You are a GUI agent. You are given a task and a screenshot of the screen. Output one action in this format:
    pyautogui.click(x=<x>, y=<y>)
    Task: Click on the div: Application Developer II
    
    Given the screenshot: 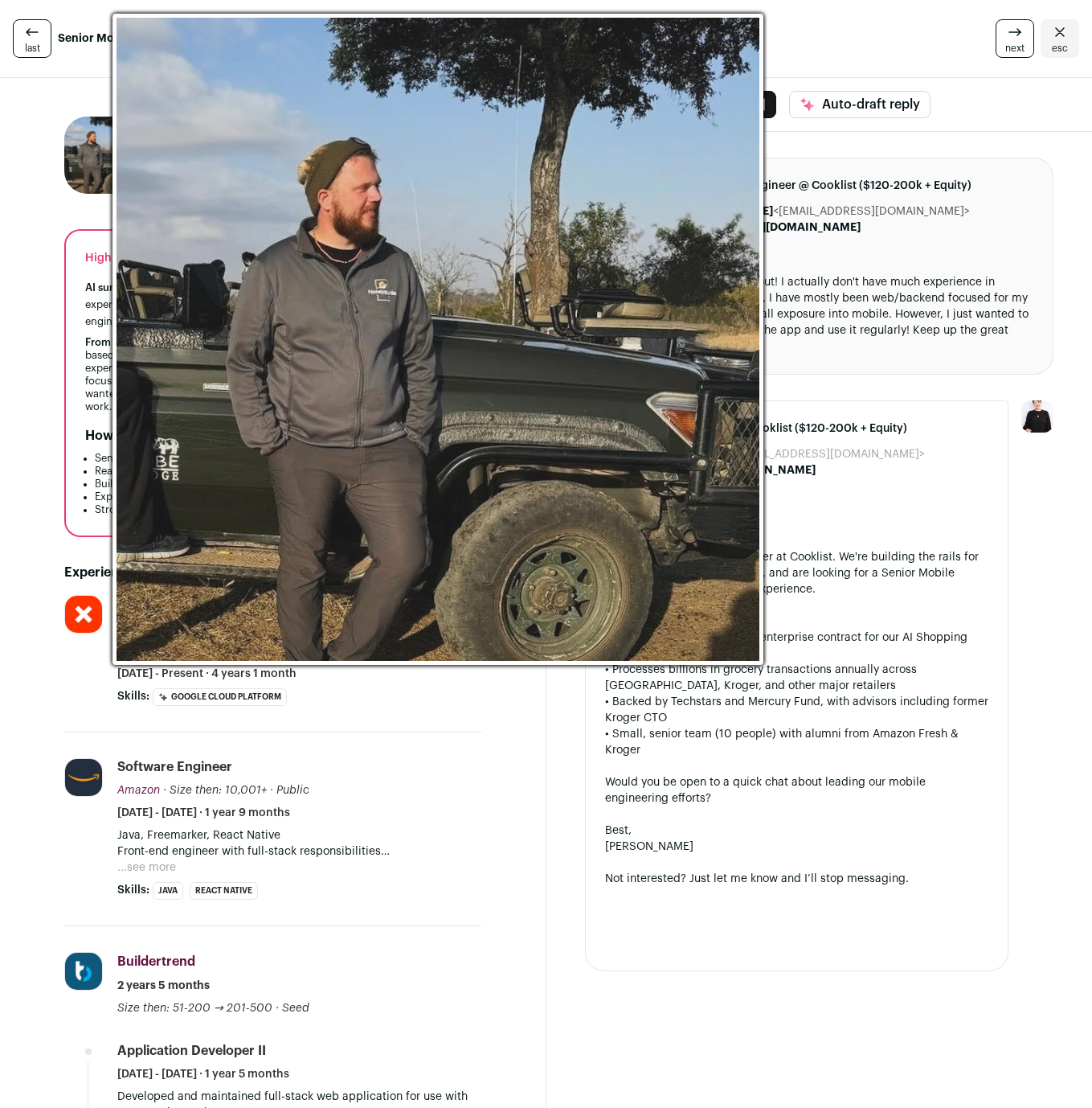 What is the action you would take?
    pyautogui.click(x=191, y=1050)
    